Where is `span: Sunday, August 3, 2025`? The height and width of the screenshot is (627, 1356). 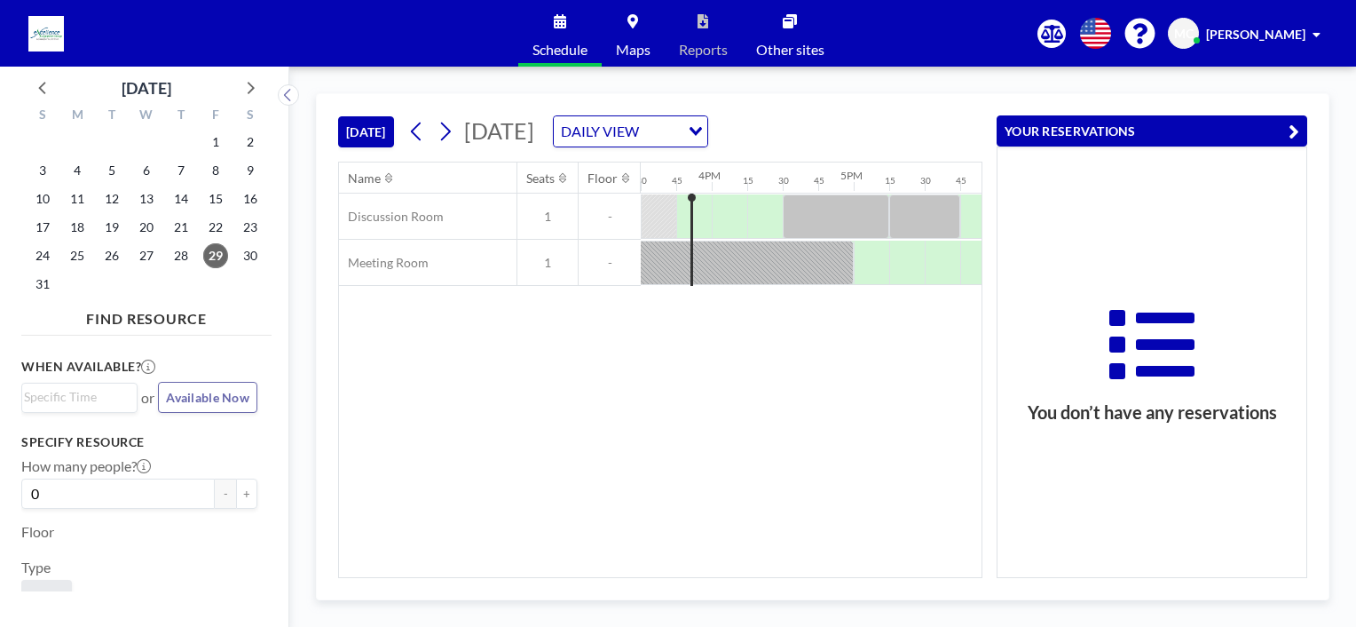
span: Sunday, August 3, 2025 is located at coordinates (43, 170).